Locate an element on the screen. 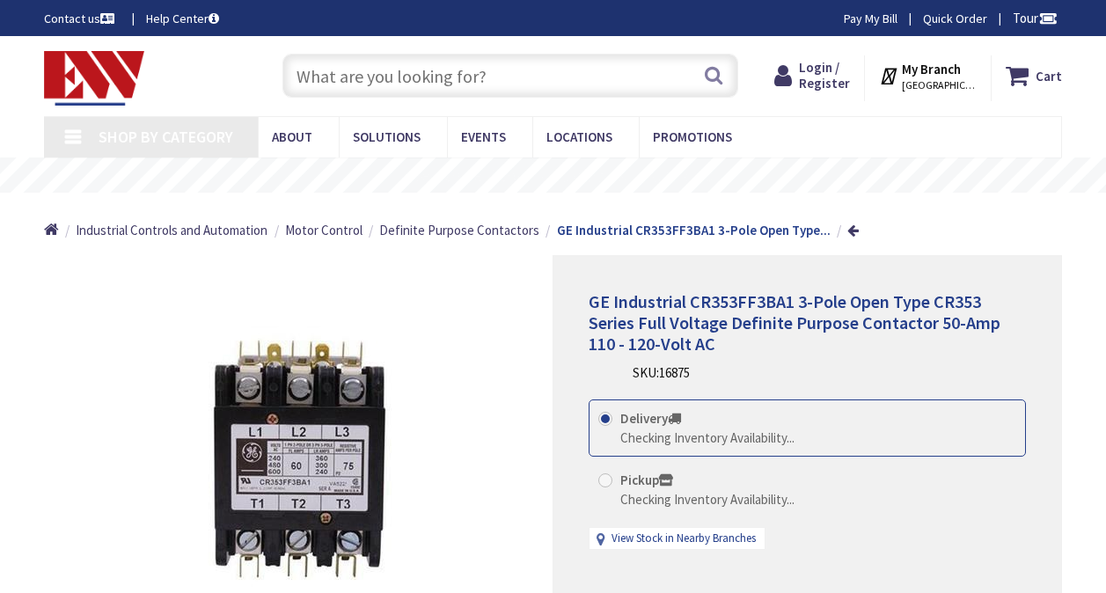 Image resolution: width=1106 pixels, height=593 pixels. span: Login / Register is located at coordinates (825, 75).